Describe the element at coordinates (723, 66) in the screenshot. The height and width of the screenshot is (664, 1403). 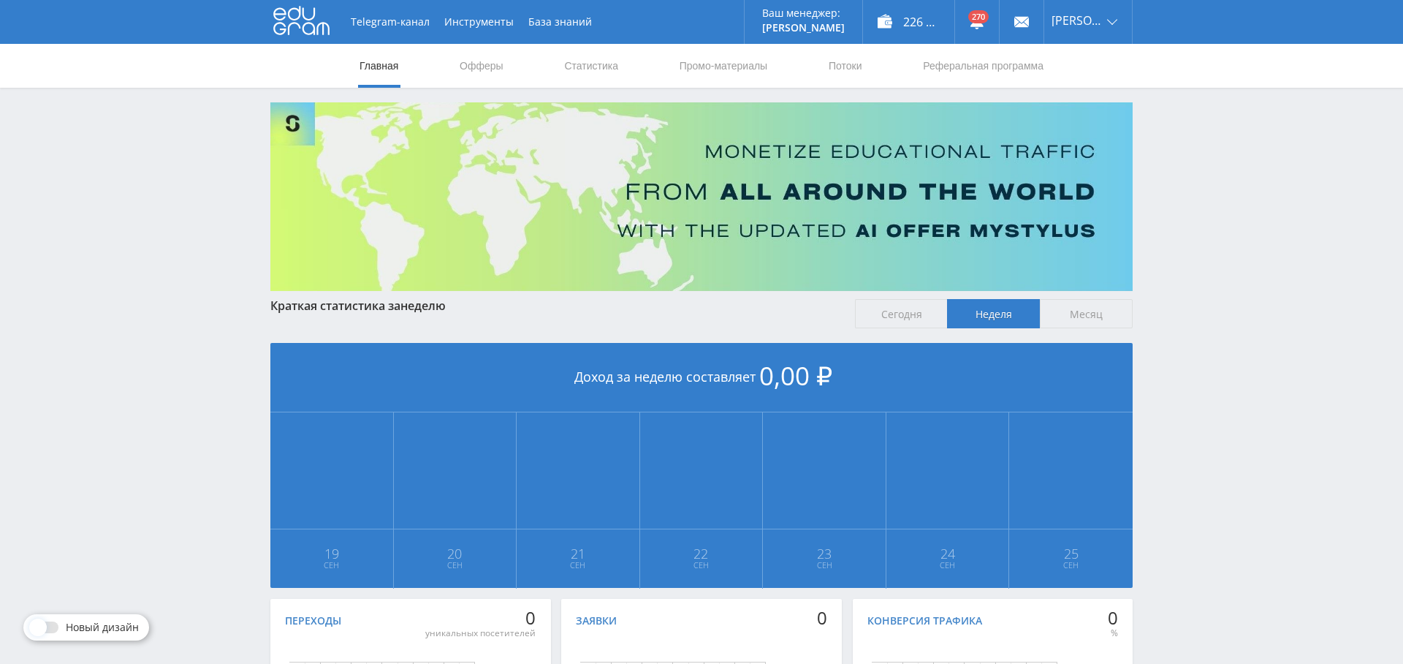
I see `a: Промо-материалы` at that location.